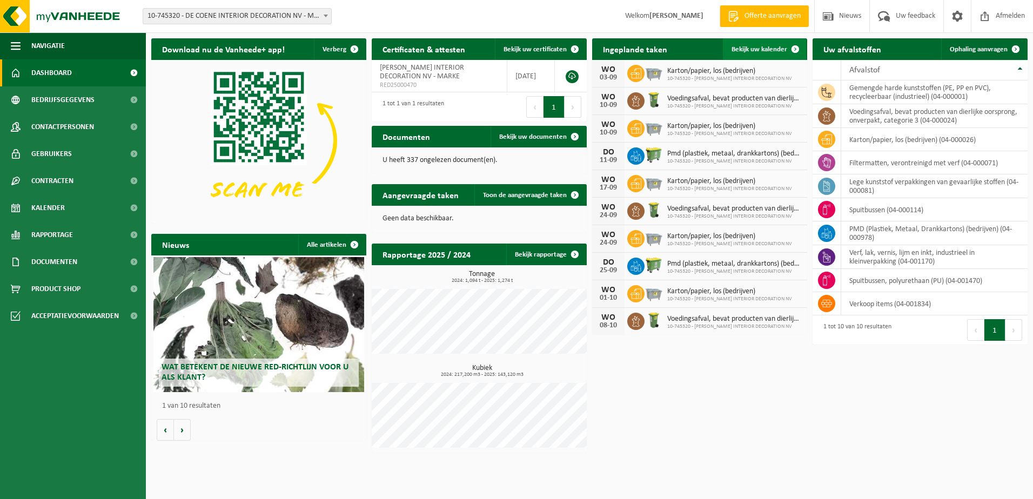  Describe the element at coordinates (609, 161) in the screenshot. I see `div: 11-09` at that location.